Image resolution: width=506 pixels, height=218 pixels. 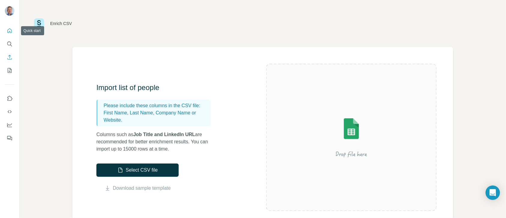 What do you see at coordinates (156, 116) in the screenshot?
I see `p: First Name, Last Name, Company Name or Website.` at bounding box center [156, 116].